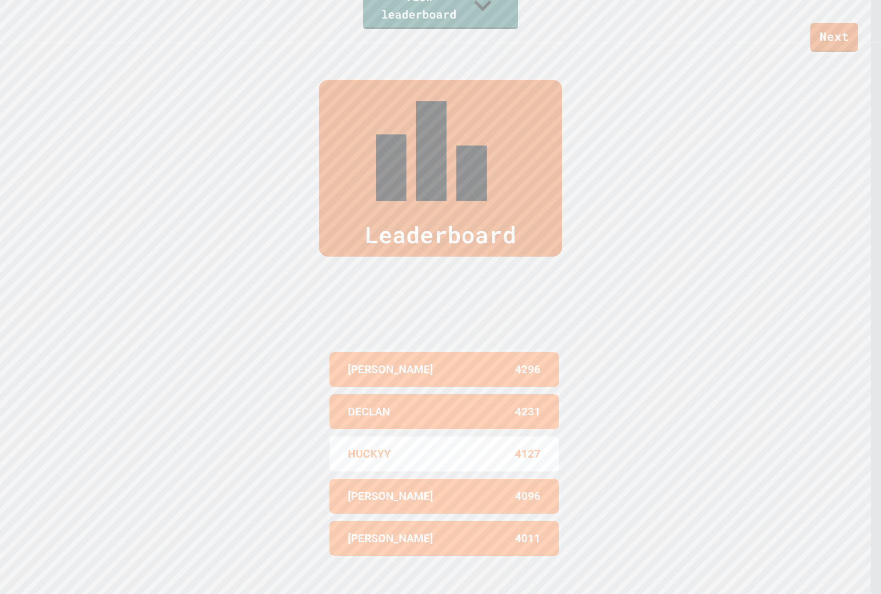 Image resolution: width=881 pixels, height=594 pixels. Describe the element at coordinates (528, 496) in the screenshot. I see `p: 4096` at that location.